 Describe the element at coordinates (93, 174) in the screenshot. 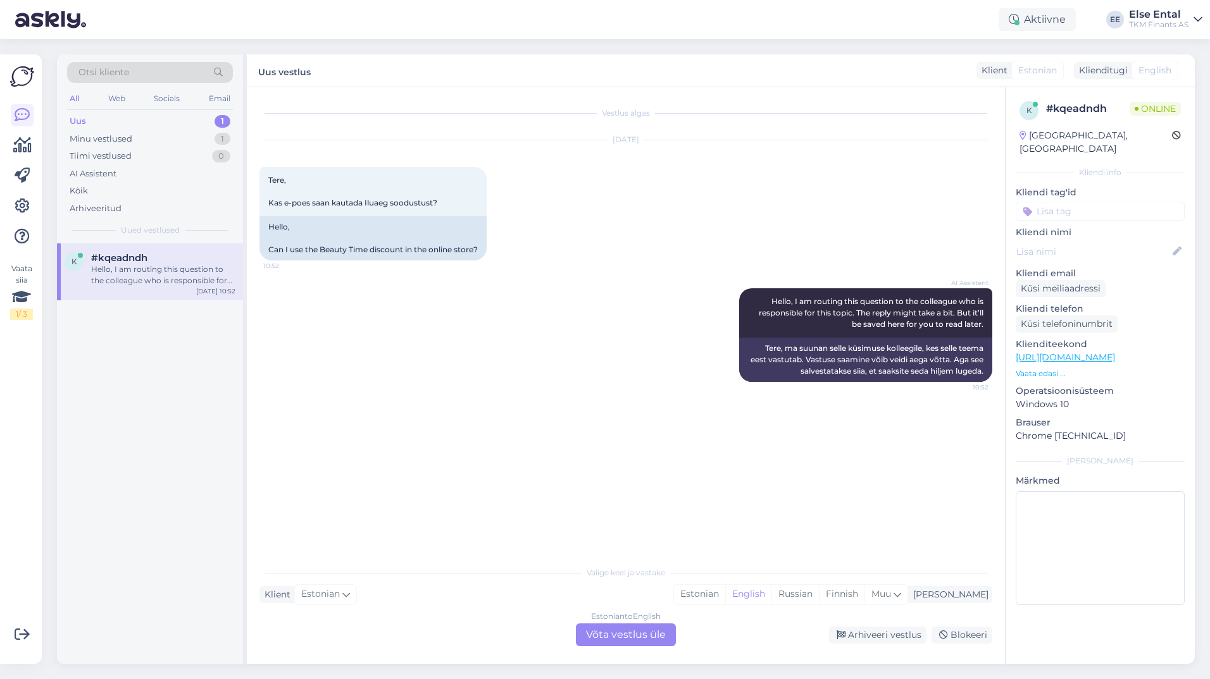

I see `div: AI Assistent` at that location.